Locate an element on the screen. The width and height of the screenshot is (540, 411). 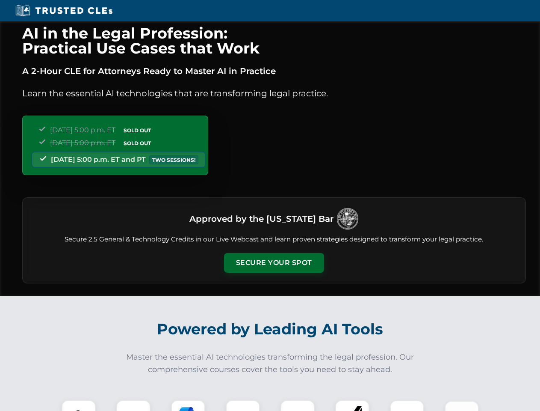
p: Master the essential AI technologies transforming the legal profession. Our comprehensive courses... is located at coordinates (270, 363).